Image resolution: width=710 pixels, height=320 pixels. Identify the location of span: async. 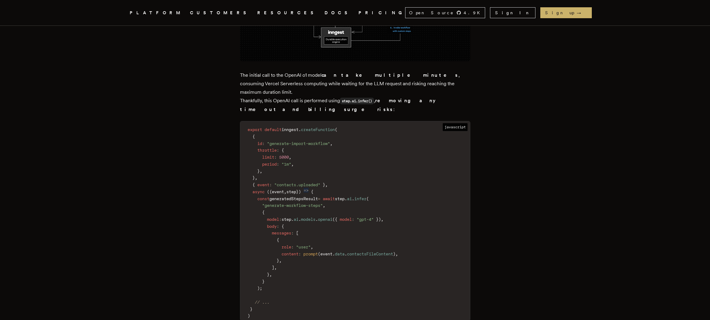
(259, 192).